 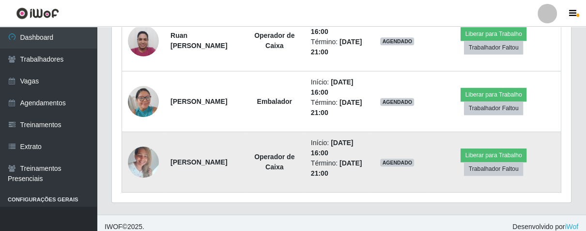 I want to click on img: 1739199553345.jpeg, so click(x=143, y=101).